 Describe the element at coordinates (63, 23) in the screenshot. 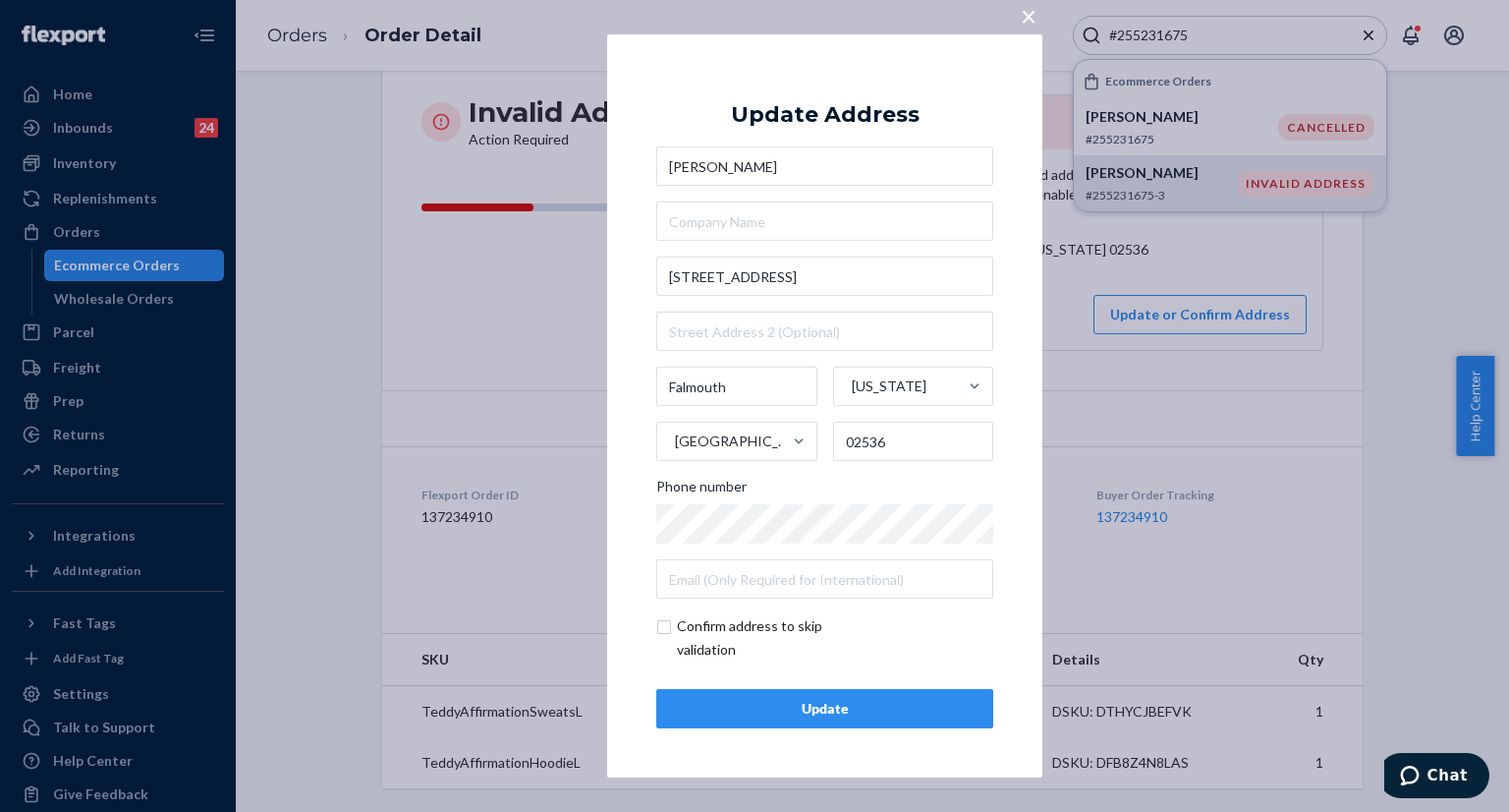

I see `span: Chat` at that location.